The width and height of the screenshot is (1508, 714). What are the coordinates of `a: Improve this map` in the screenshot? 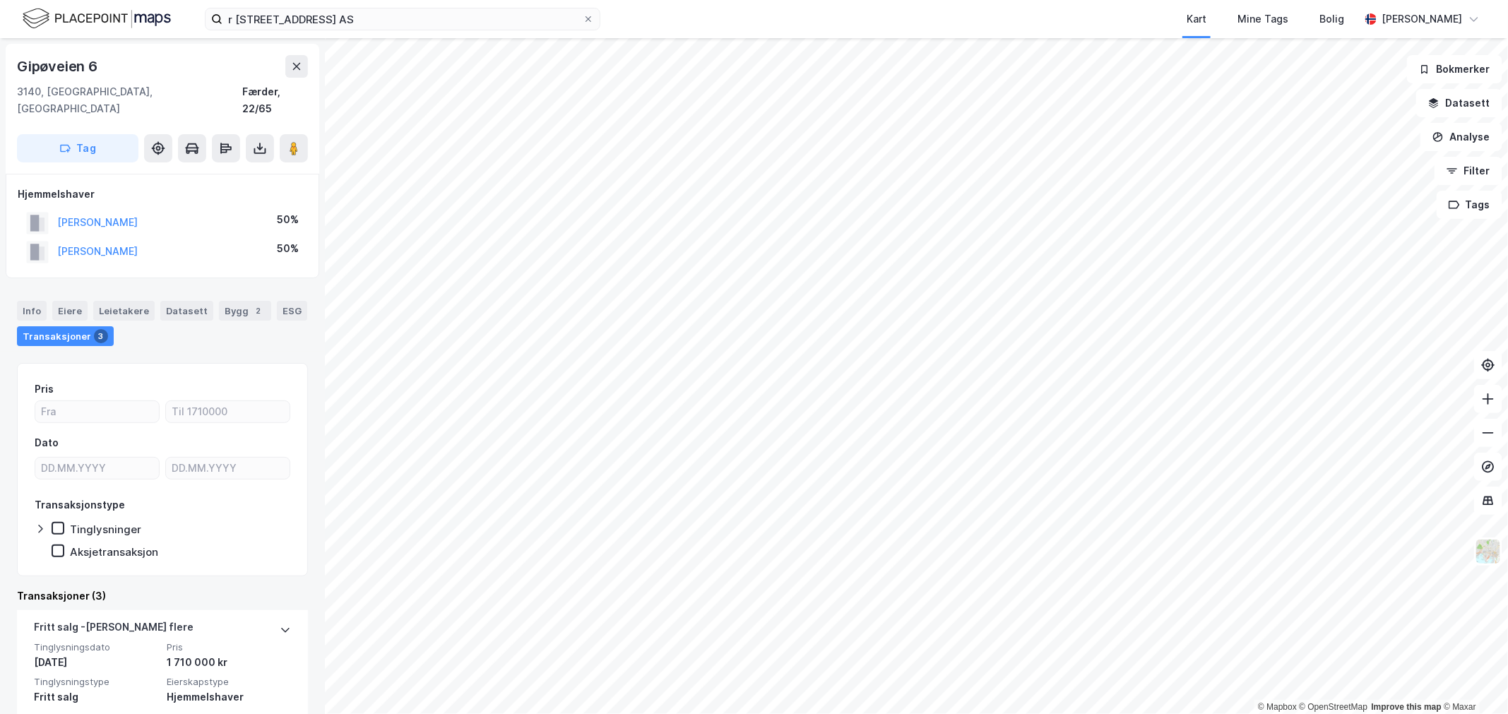 It's located at (1406, 707).